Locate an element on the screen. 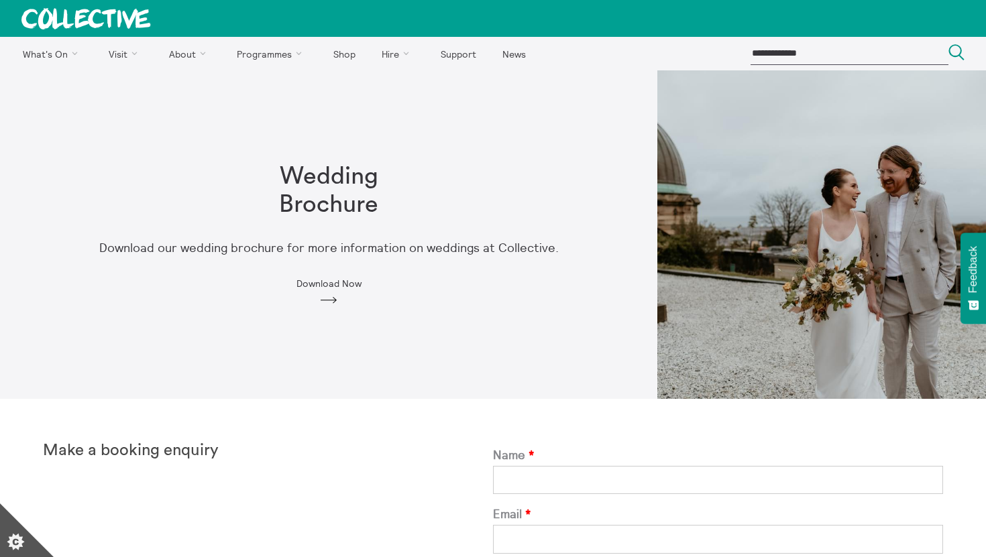 The width and height of the screenshot is (986, 557). a: News is located at coordinates (514, 54).